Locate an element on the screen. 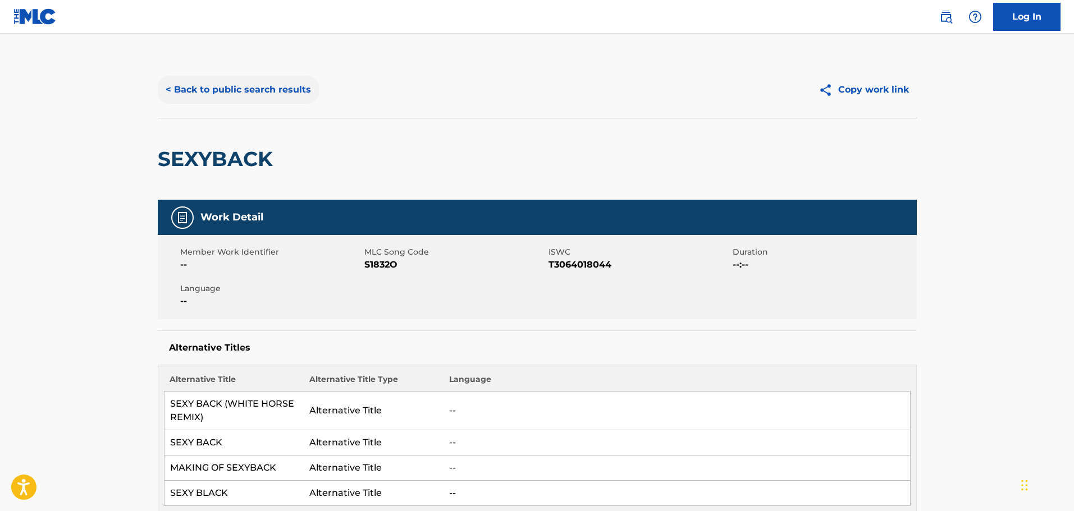 Image resolution: width=1074 pixels, height=511 pixels. h5: Alternative Titles is located at coordinates (537, 348).